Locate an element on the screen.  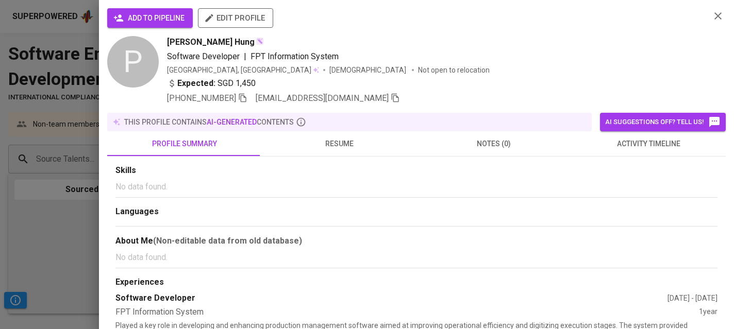
div: P is located at coordinates (133, 62).